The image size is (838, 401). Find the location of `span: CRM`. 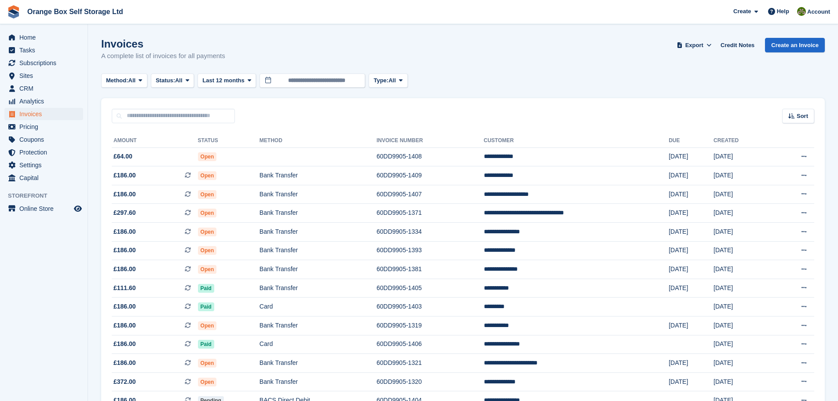

span: CRM is located at coordinates (46, 88).